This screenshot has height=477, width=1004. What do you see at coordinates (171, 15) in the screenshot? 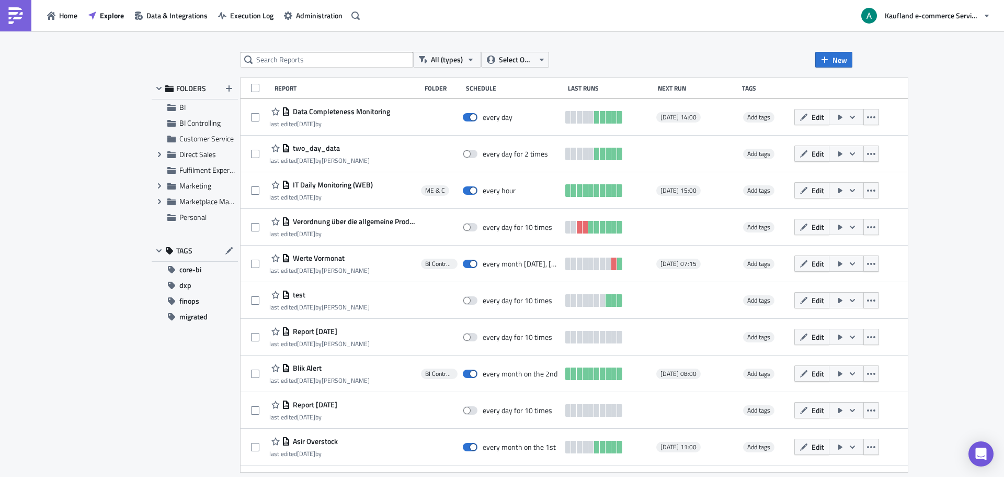
I see `a: Data & Integrations` at bounding box center [171, 15].